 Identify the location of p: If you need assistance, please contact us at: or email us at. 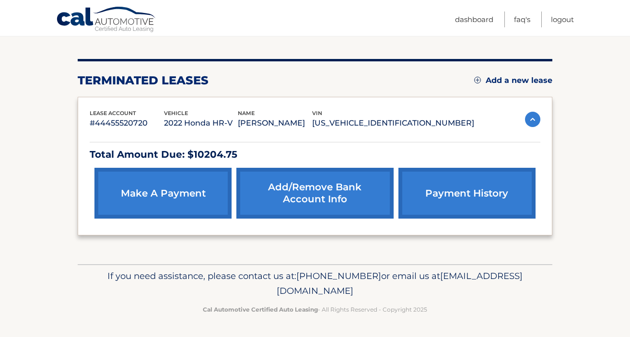
(315, 284).